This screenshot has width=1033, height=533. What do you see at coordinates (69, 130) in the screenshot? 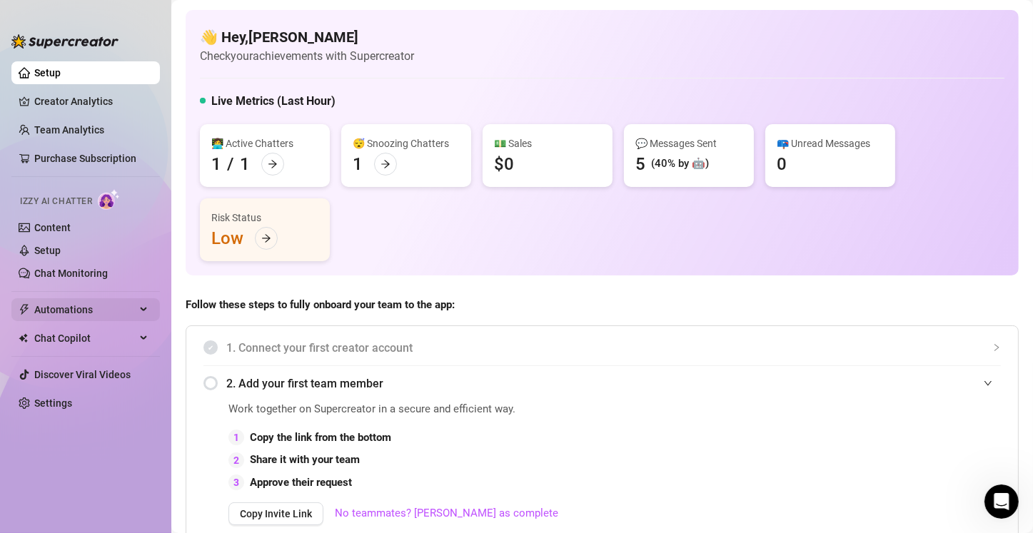
I see `a: Team Analytics` at bounding box center [69, 130].